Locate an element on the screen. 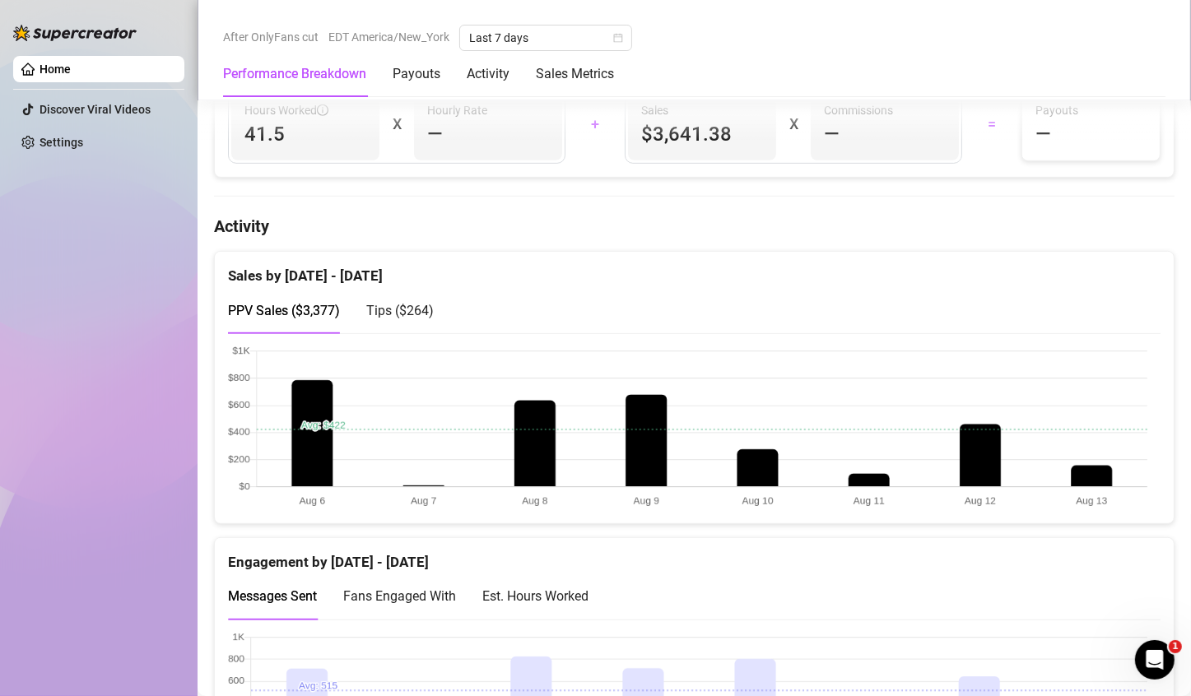  a: Home is located at coordinates (55, 69).